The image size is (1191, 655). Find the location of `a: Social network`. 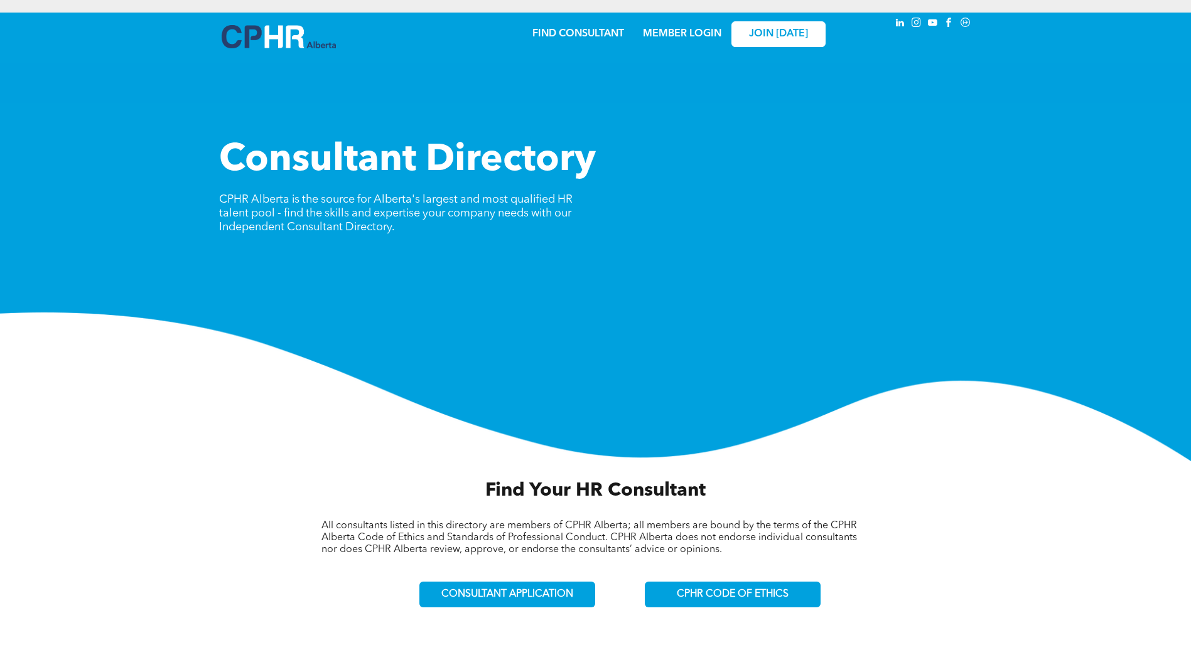

a: Social network is located at coordinates (966, 24).